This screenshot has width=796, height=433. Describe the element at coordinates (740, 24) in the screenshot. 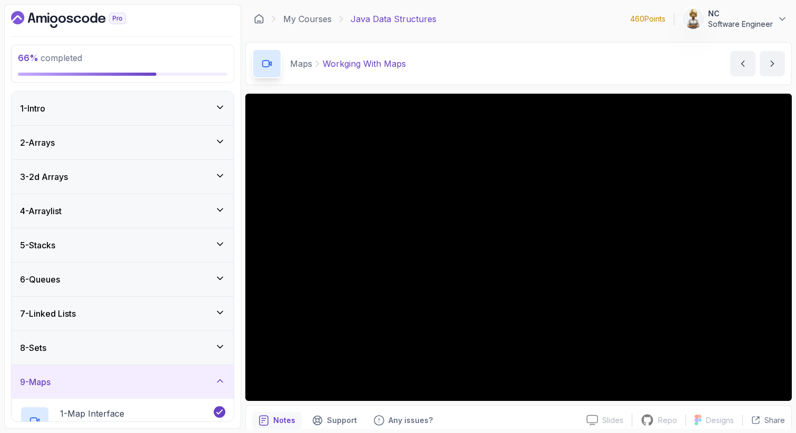

I see `p: Software Engineer` at that location.